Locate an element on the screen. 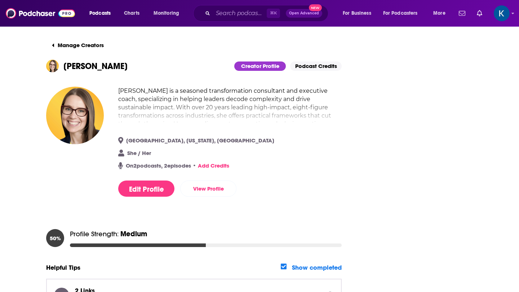  button: Edit Profile is located at coordinates (146, 189).